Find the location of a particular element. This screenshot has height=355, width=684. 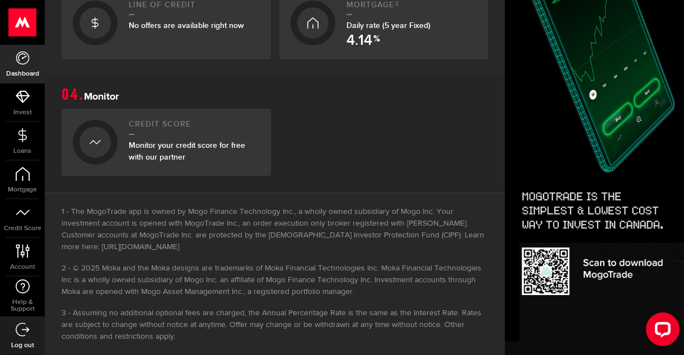

span: No offers are available right now is located at coordinates (186, 25).